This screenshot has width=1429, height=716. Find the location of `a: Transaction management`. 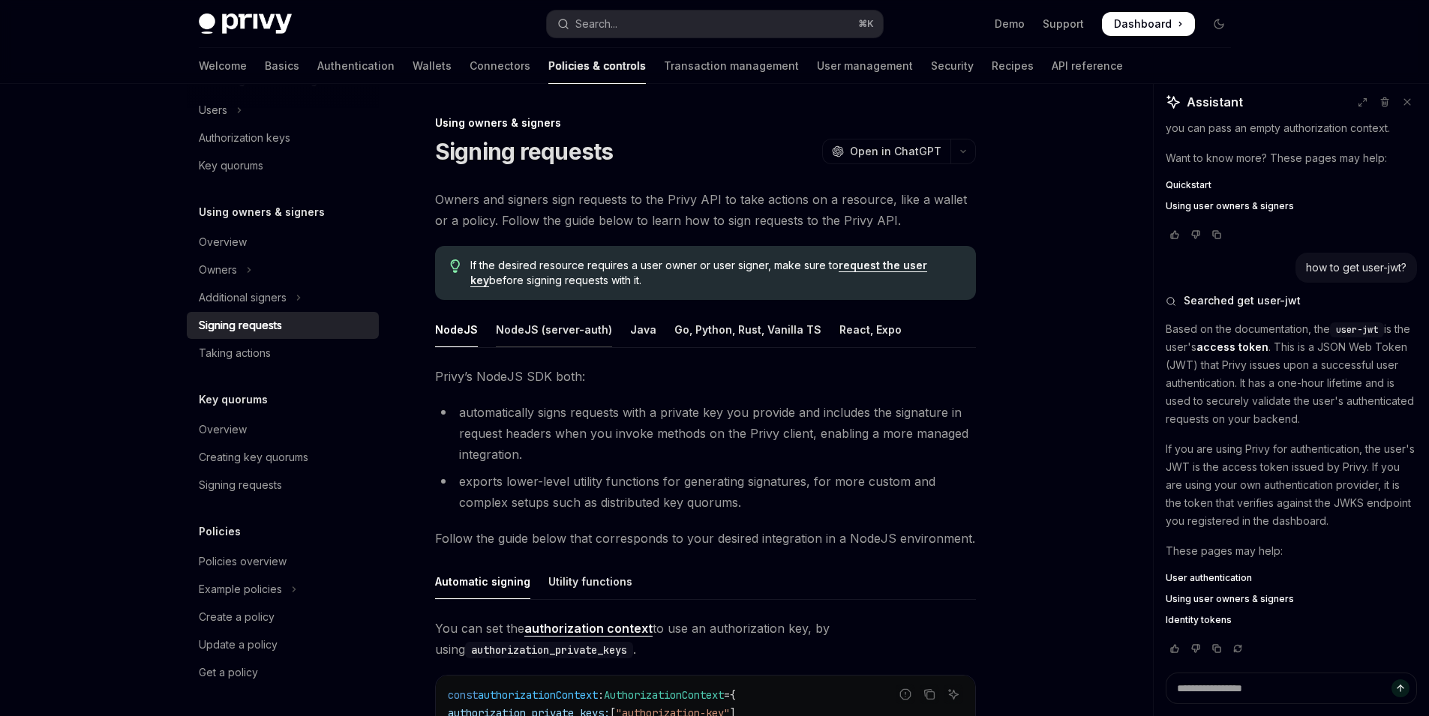

a: Transaction management is located at coordinates (731, 66).